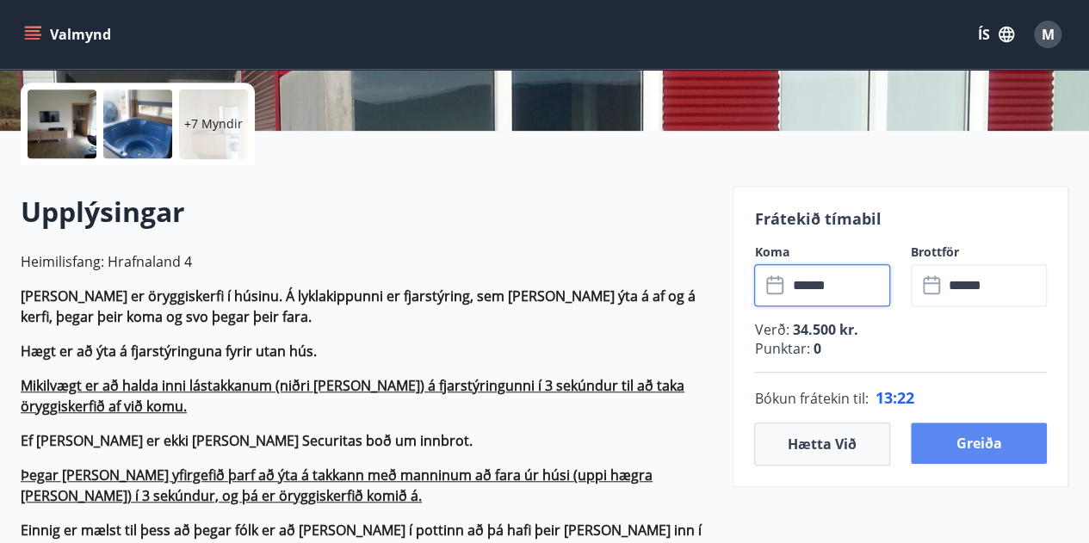 The height and width of the screenshot is (543, 1089). What do you see at coordinates (823, 330) in the screenshot?
I see `span: 34.500 kr.` at bounding box center [823, 330].